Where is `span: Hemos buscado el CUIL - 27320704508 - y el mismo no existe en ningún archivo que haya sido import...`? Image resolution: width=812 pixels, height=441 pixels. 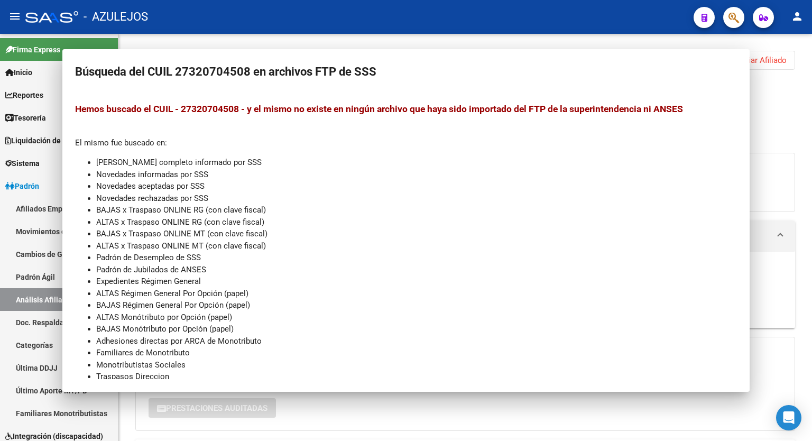
span: Hemos buscado el CUIL - 27320704508 - y el mismo no existe en ningún archivo que haya sido import... is located at coordinates (379, 109).